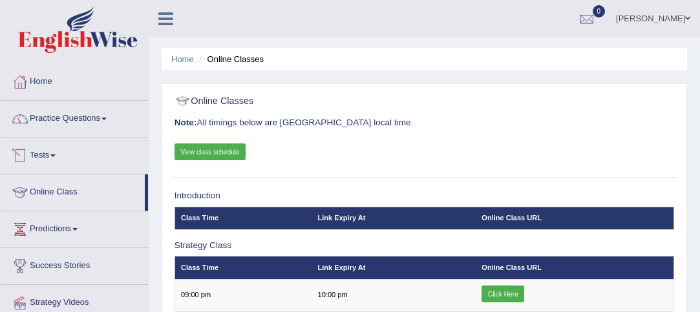  Describe the element at coordinates (74, 264) in the screenshot. I see `a: Success Stories` at that location.